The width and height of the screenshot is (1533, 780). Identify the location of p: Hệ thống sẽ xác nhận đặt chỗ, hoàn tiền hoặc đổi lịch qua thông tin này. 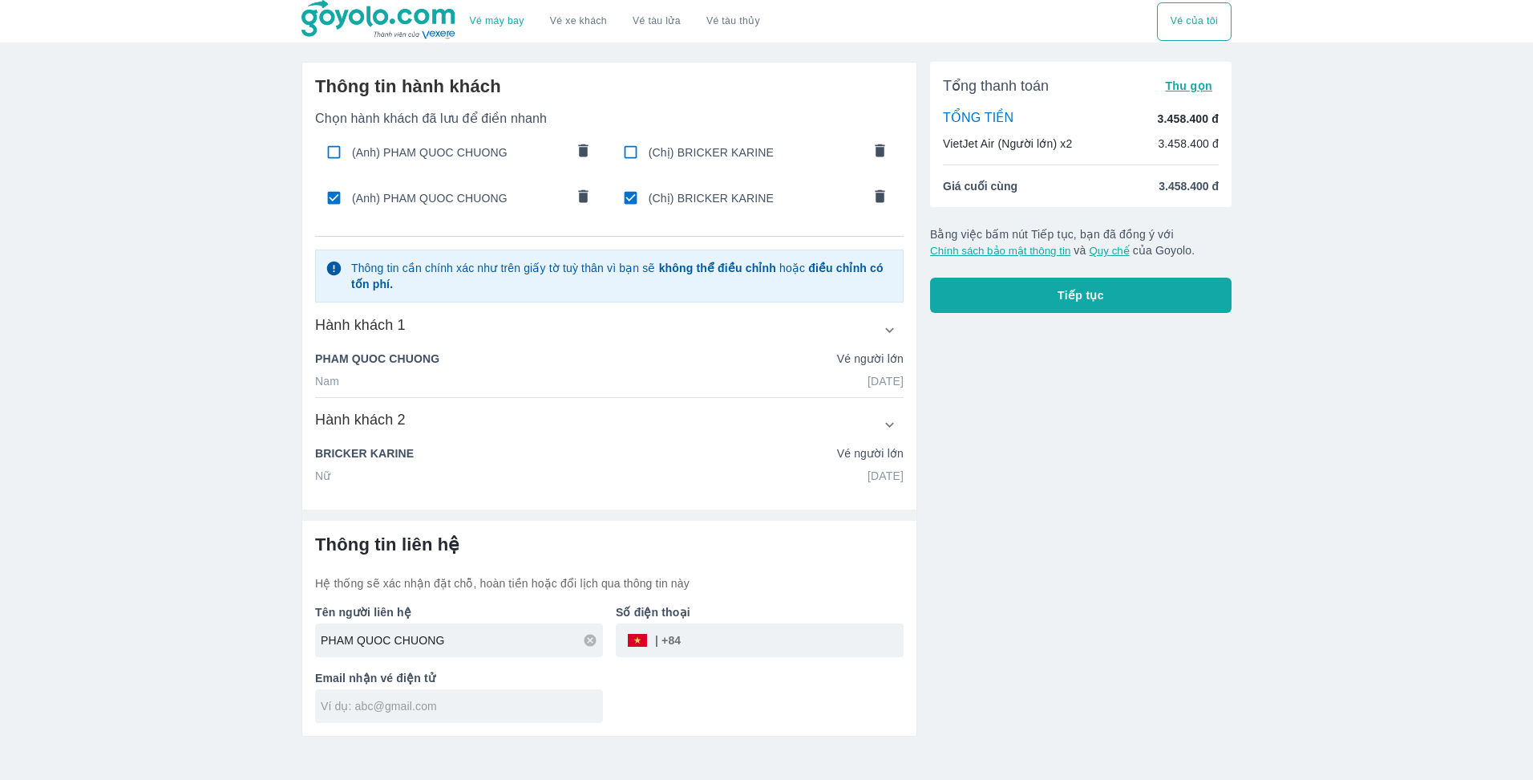
(610, 583).